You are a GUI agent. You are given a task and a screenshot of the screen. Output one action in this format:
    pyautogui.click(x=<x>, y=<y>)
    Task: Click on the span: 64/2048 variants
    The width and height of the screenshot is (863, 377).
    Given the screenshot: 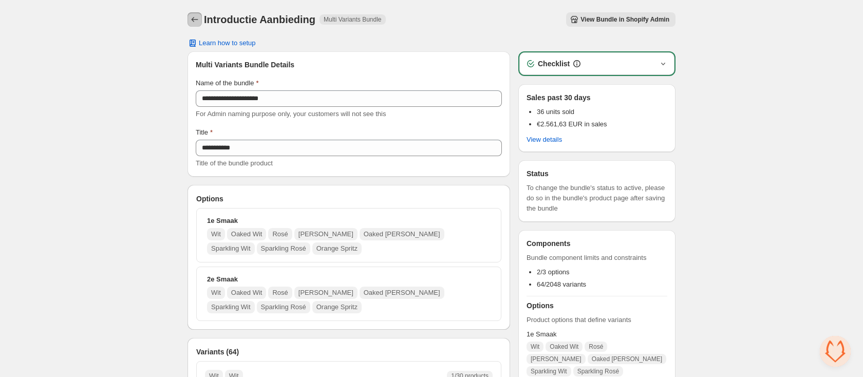 What is the action you would take?
    pyautogui.click(x=562, y=284)
    